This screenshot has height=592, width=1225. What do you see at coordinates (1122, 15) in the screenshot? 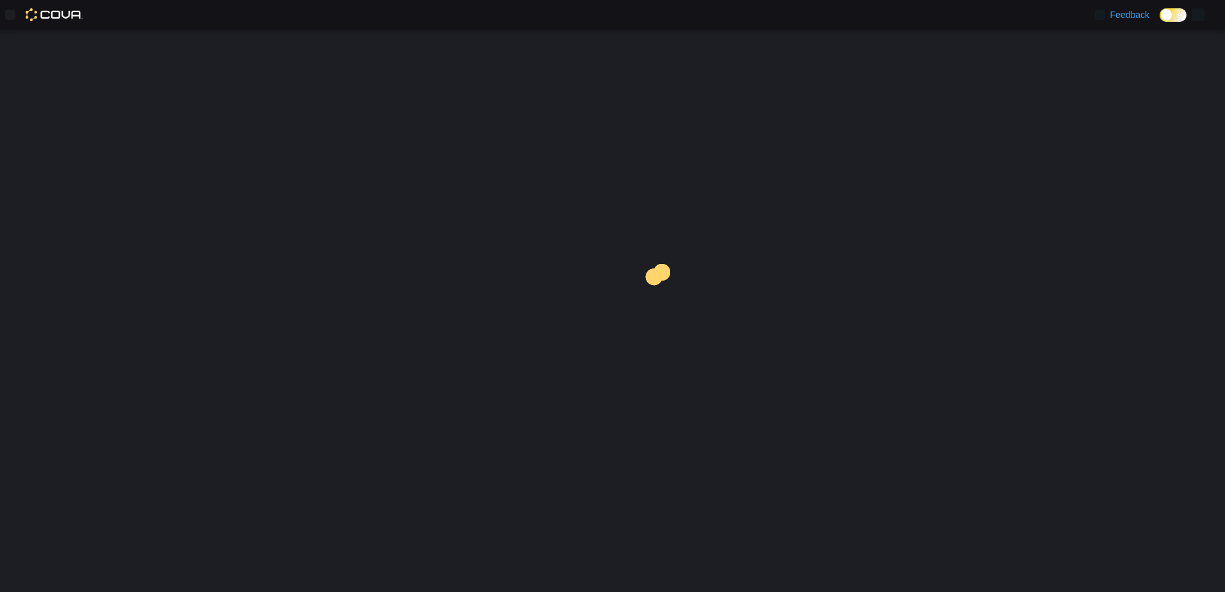
I see `a: Feedback` at bounding box center [1122, 15].